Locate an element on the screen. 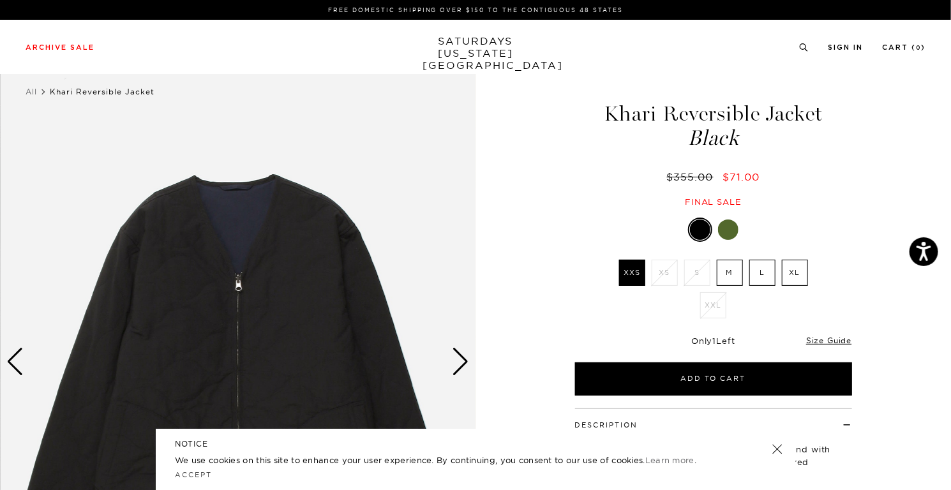  a: Sign In is located at coordinates (845, 47).